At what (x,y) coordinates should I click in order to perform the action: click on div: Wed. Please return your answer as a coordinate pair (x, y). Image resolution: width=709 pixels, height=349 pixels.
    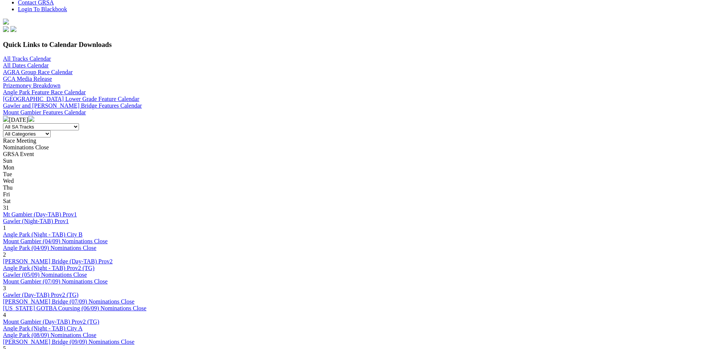
    Looking at the image, I should click on (354, 181).